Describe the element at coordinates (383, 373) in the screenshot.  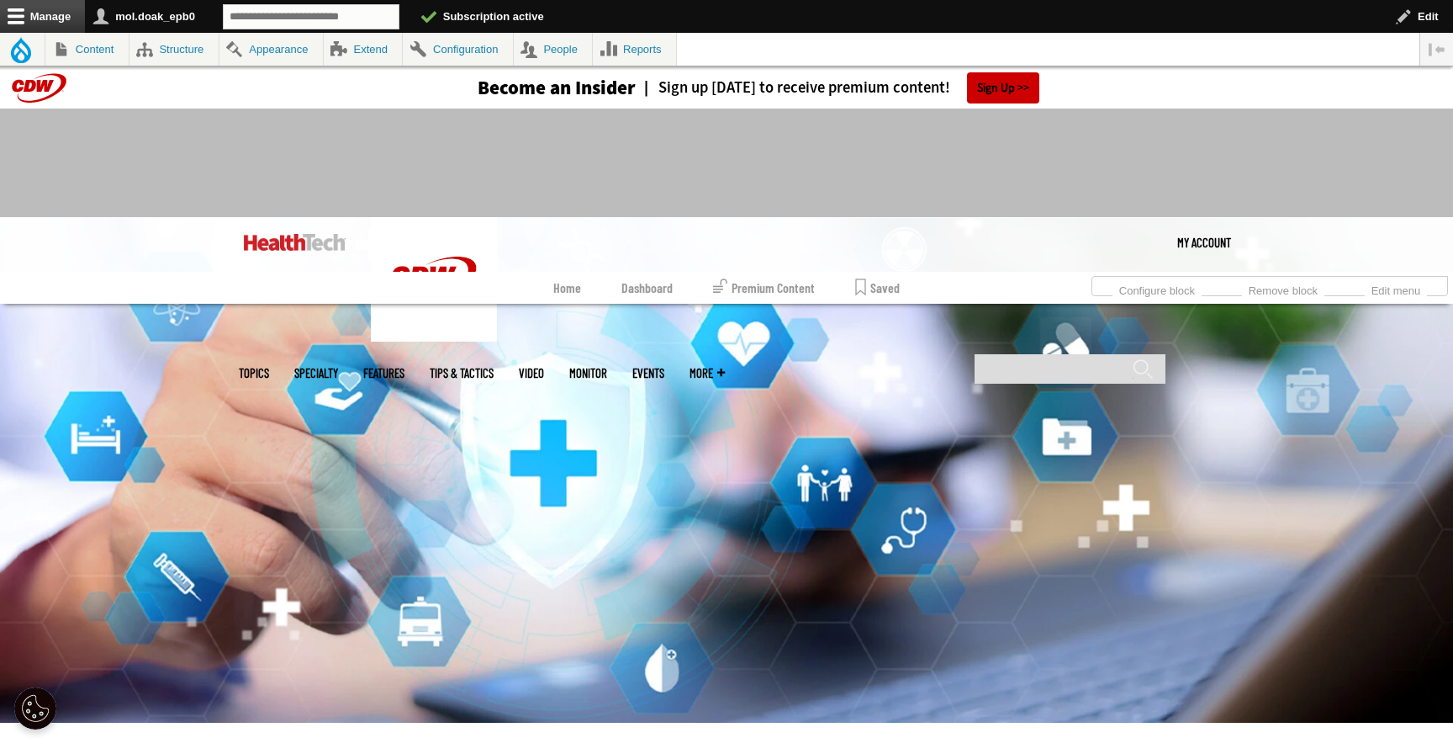
I see `a: Features` at that location.